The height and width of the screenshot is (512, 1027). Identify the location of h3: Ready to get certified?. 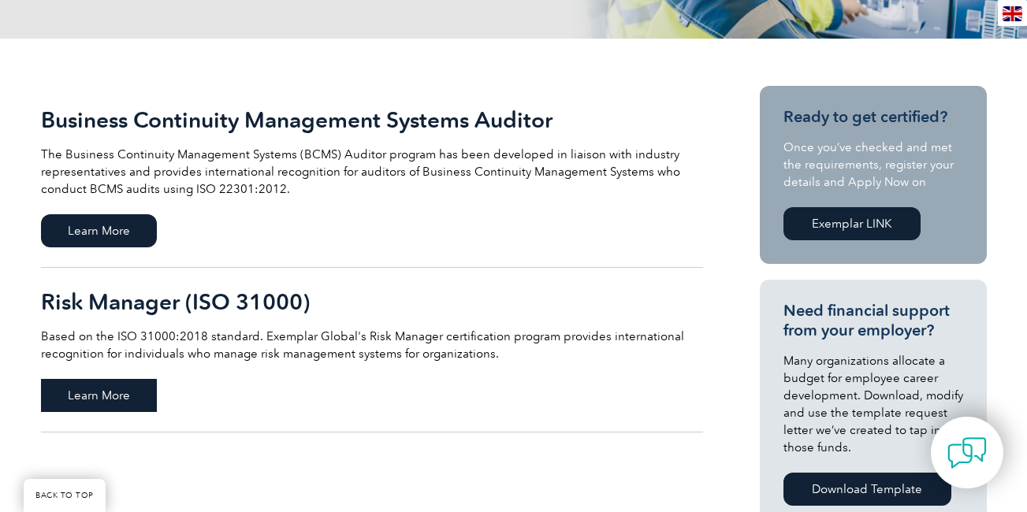
(873, 117).